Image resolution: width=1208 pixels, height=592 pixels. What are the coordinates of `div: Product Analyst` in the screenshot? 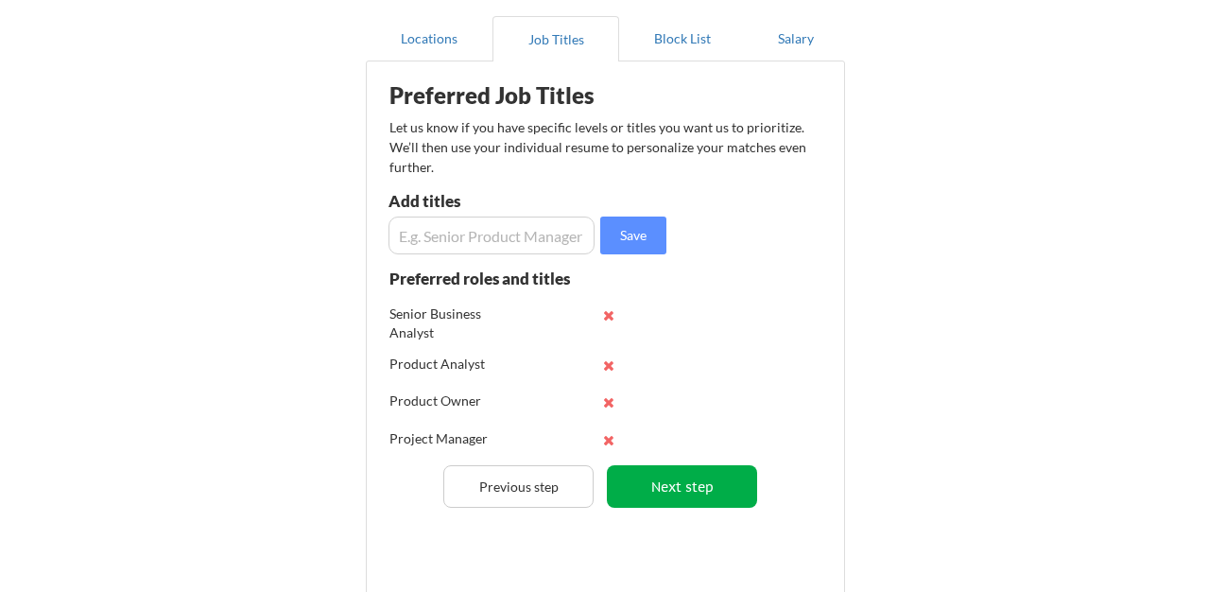 It's located at (451, 364).